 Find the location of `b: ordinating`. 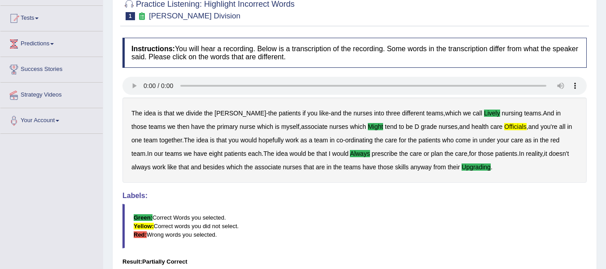

b: ordinating is located at coordinates (359, 140).